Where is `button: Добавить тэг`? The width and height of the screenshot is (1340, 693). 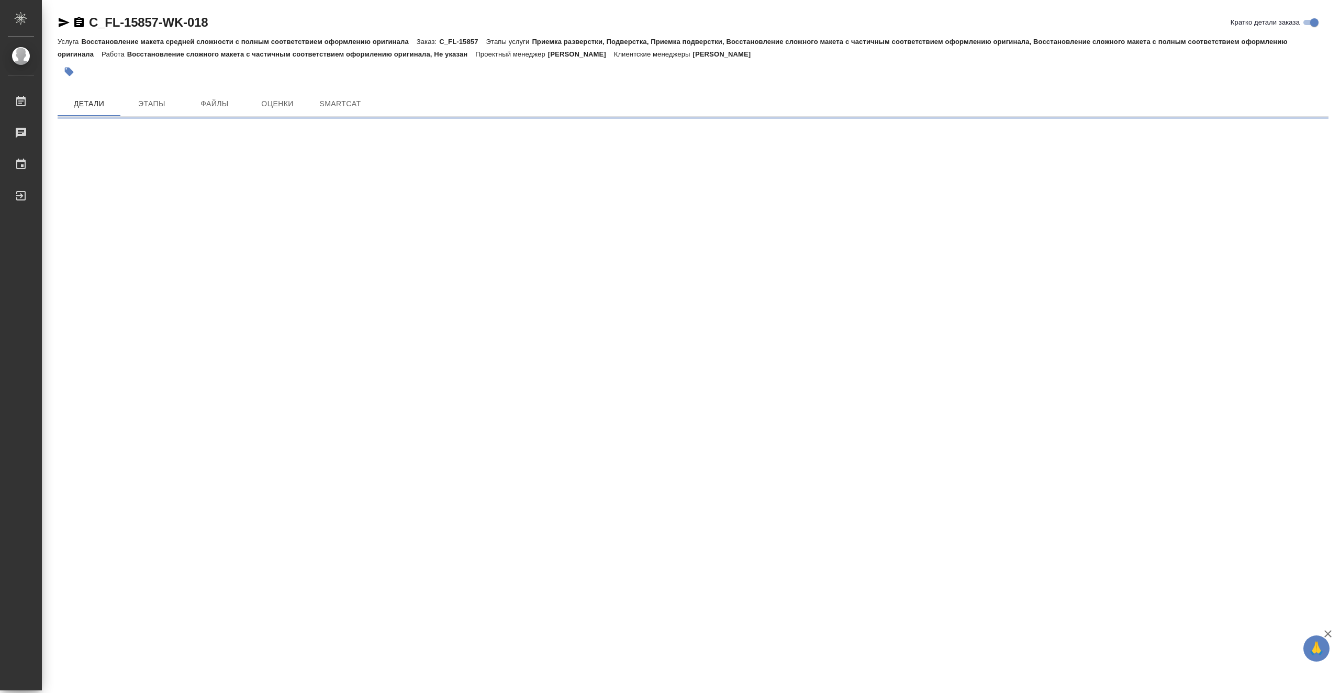 button: Добавить тэг is located at coordinates (69, 72).